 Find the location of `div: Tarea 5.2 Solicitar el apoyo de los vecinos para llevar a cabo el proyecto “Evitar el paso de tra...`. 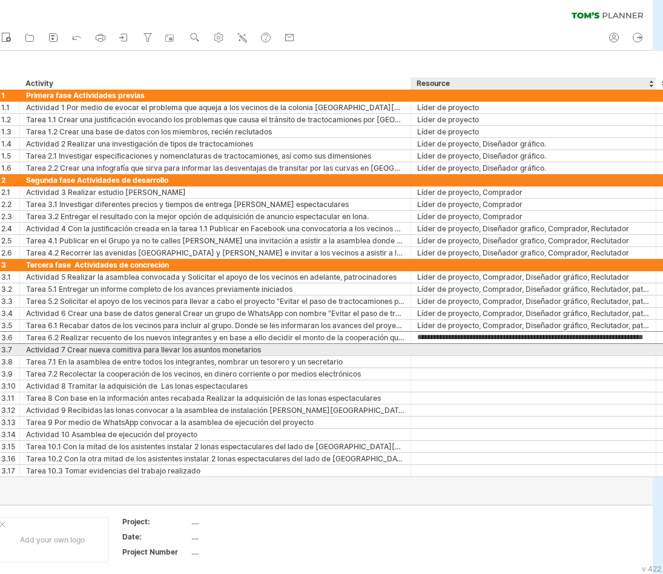

div: Tarea 5.2 Solicitar el apoyo de los vecinos para llevar a cabo el proyecto “Evitar el paso de tra... is located at coordinates (215, 301).